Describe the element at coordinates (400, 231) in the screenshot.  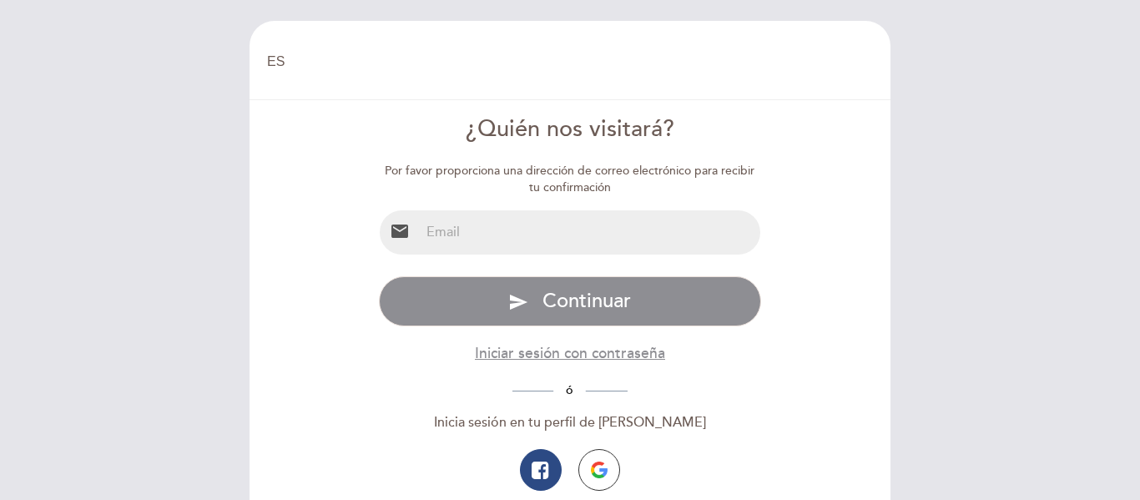
I see `i: email` at that location.